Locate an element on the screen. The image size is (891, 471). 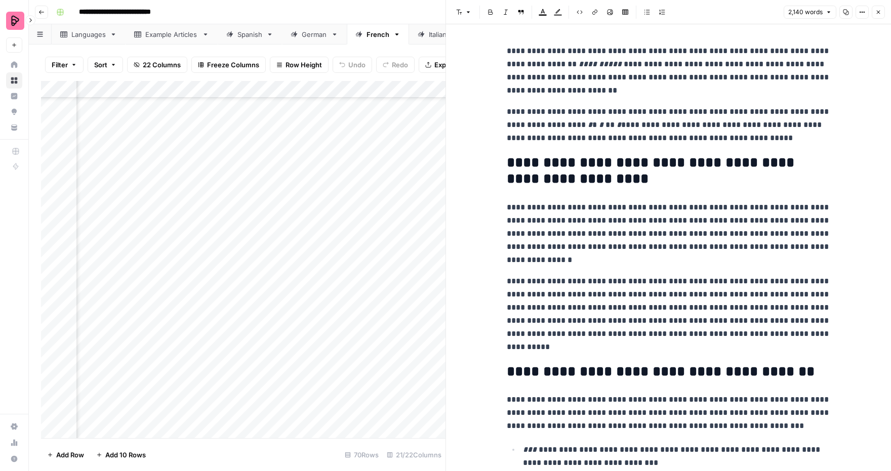
span: Row Height is located at coordinates (304, 65).